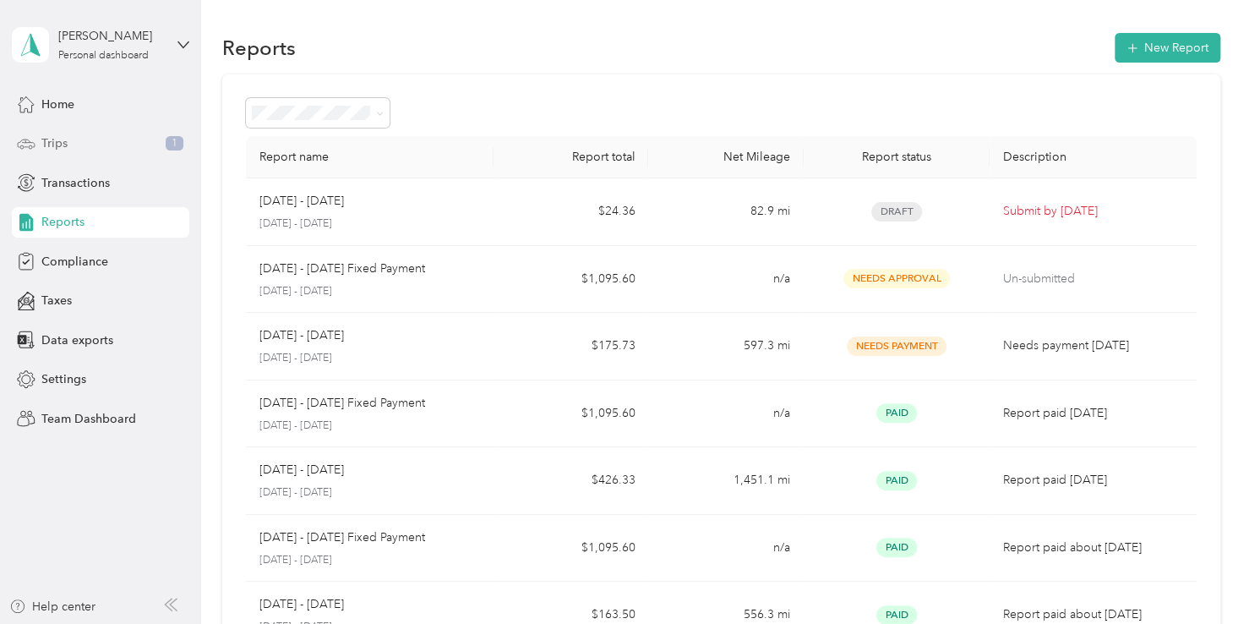  What do you see at coordinates (369, 157) in the screenshot?
I see `th: Report name` at bounding box center [369, 157].